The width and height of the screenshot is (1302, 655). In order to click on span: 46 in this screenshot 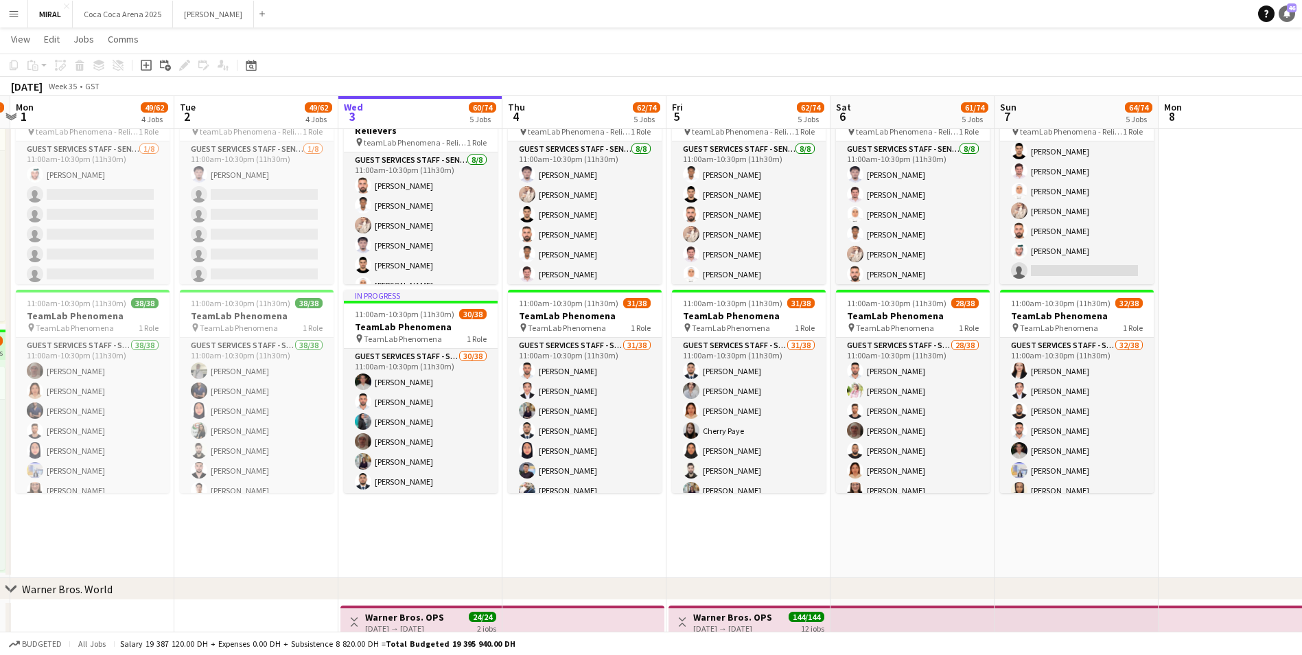, I will do `click(1291, 8)`.